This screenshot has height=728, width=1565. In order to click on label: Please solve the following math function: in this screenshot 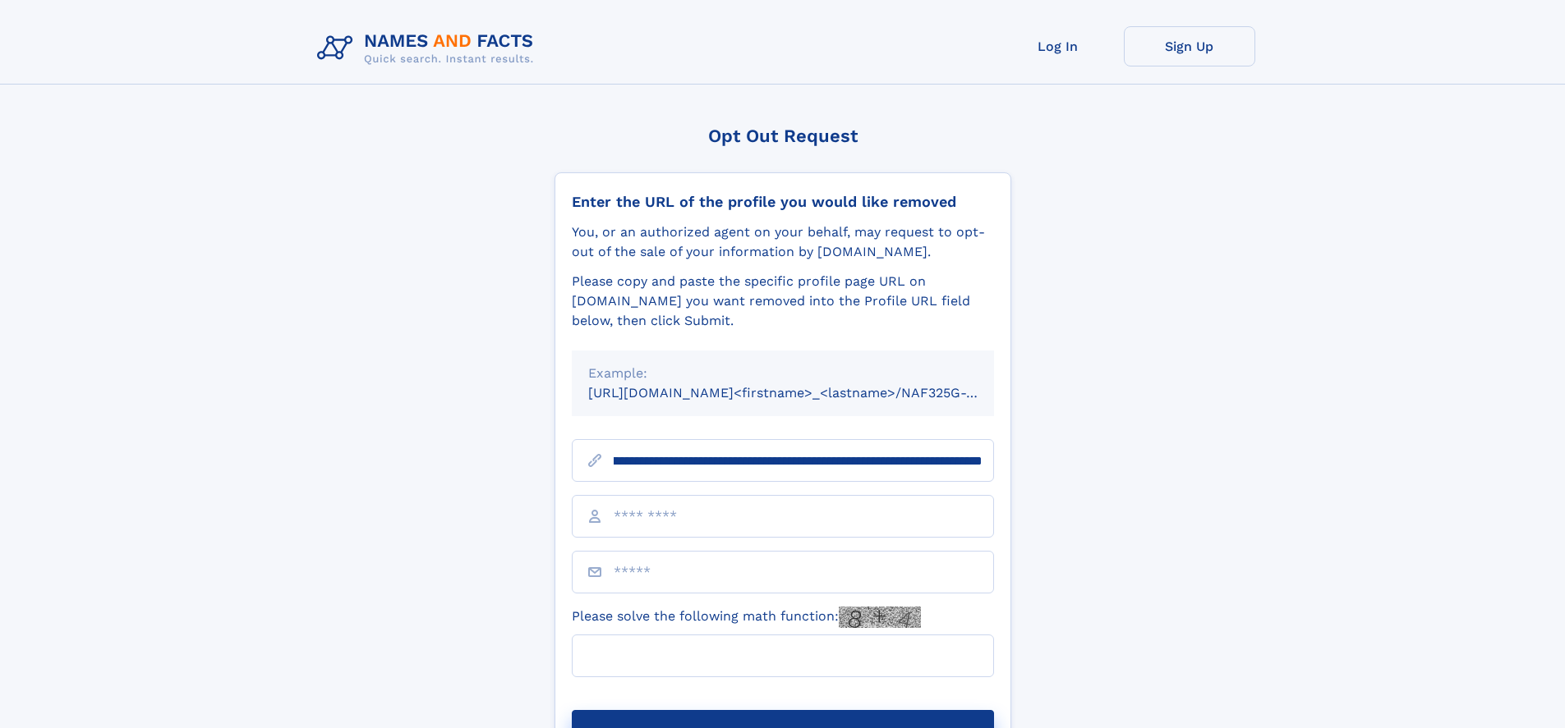, I will do `click(746, 618)`.